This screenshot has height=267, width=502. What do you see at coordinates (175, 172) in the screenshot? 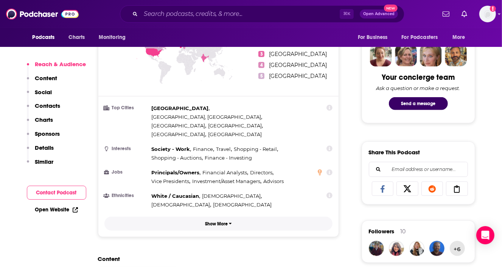
I see `span: Principals/Owners` at bounding box center [175, 172].